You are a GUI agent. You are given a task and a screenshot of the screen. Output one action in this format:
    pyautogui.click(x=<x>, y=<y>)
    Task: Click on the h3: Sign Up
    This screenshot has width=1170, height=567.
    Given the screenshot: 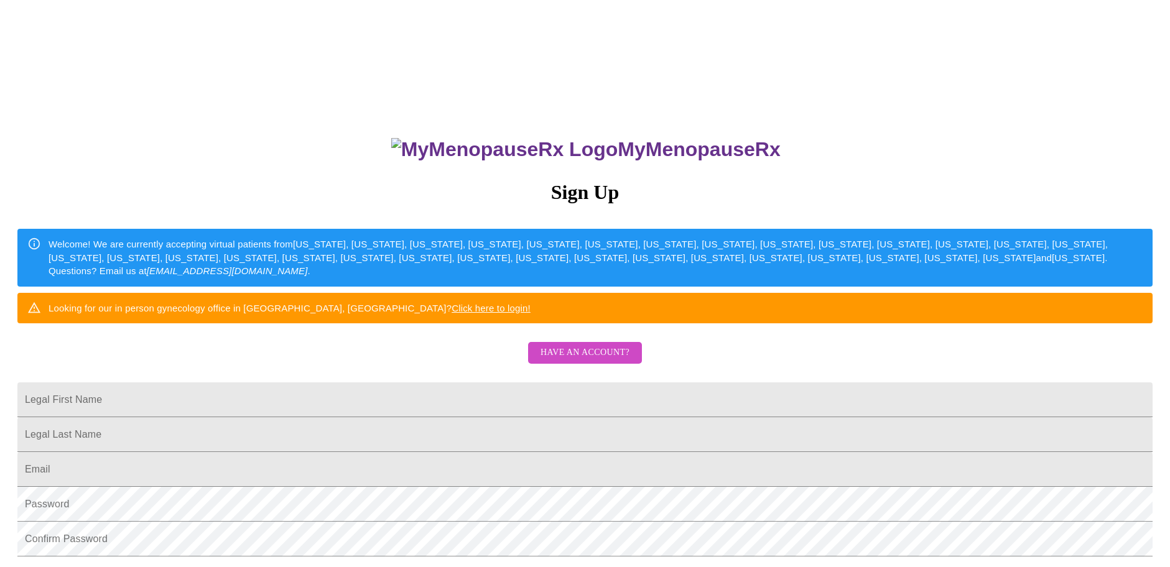 What is the action you would take?
    pyautogui.click(x=585, y=192)
    